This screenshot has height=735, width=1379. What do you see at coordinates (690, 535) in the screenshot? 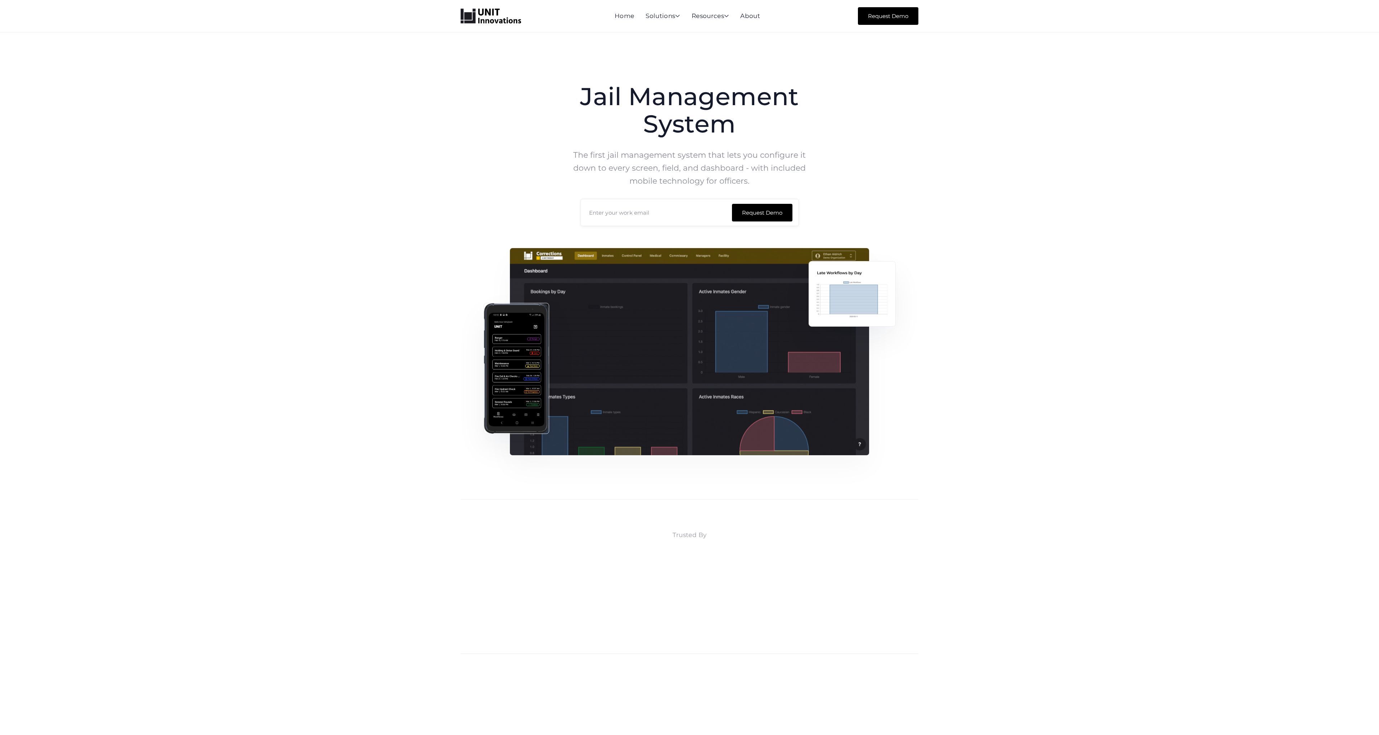
I see `div: Trusted By` at bounding box center [690, 535].